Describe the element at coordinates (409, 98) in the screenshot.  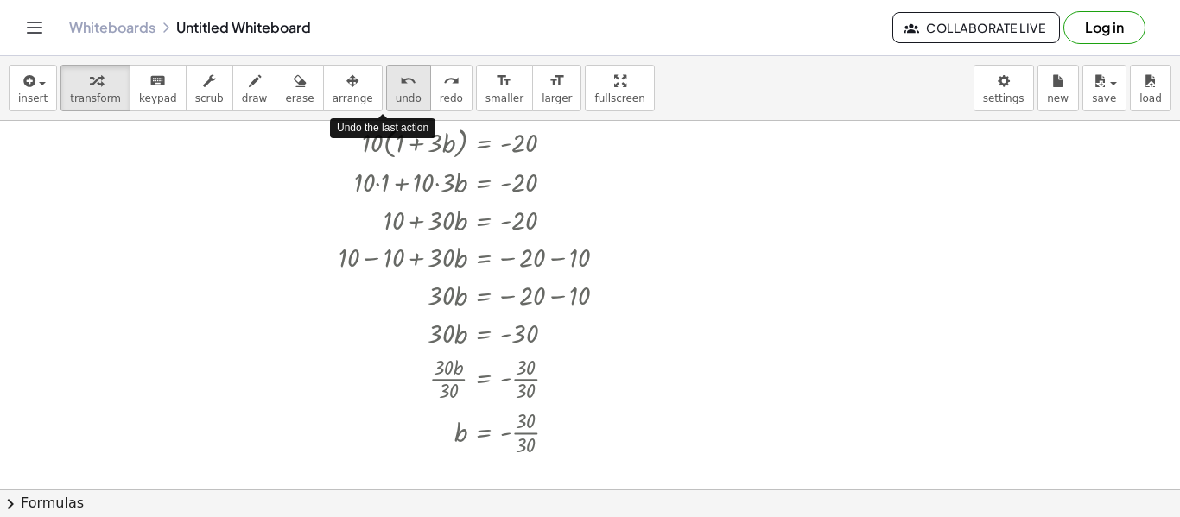
I see `span: undo` at that location.